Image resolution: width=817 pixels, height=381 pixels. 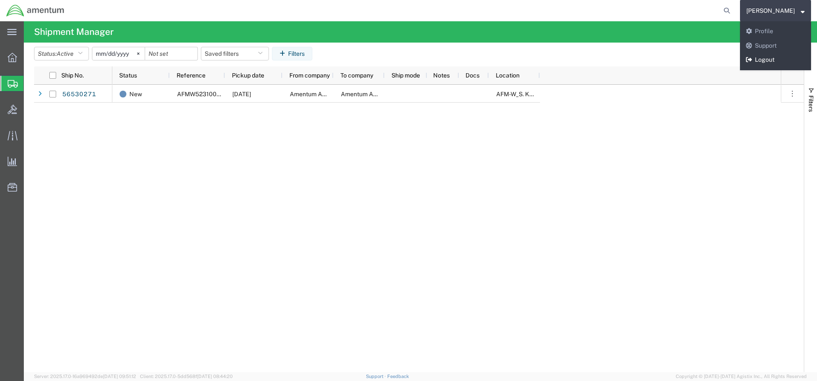 I want to click on span: Status, so click(x=128, y=75).